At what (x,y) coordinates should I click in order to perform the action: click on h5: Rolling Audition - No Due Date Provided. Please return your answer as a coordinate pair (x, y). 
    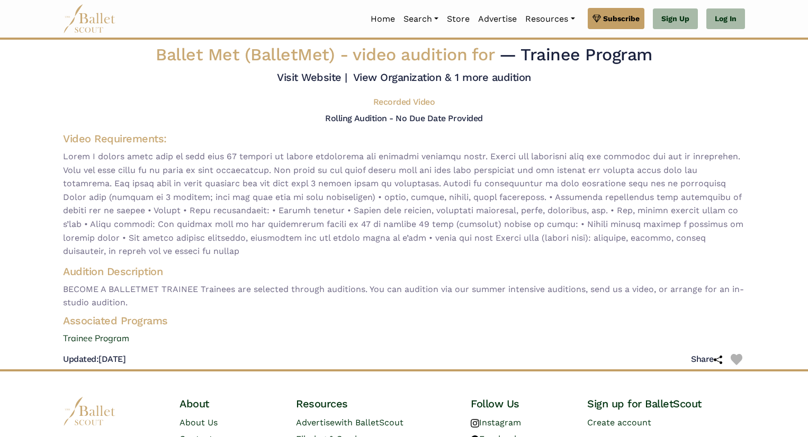
    Looking at the image, I should click on (403, 118).